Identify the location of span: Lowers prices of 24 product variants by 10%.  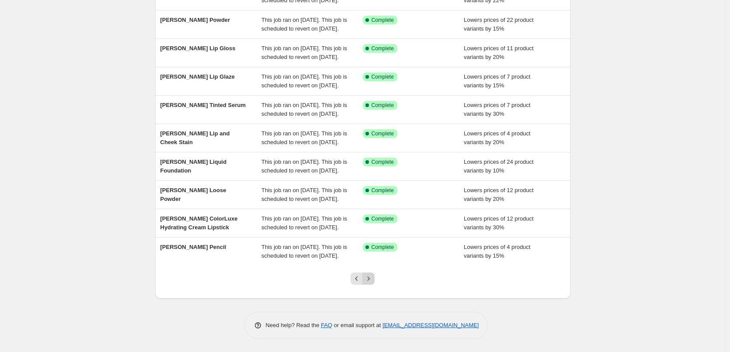
(499, 166).